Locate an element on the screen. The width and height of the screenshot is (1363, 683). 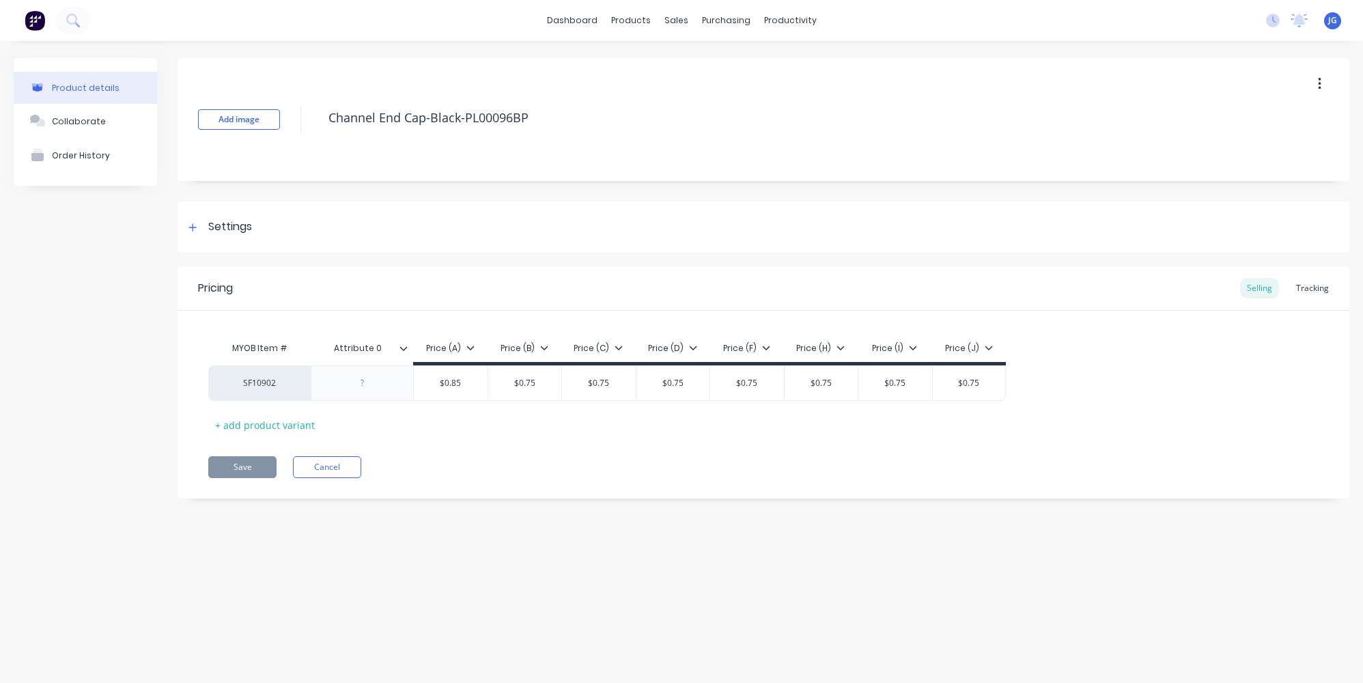
button: Save is located at coordinates (242, 467).